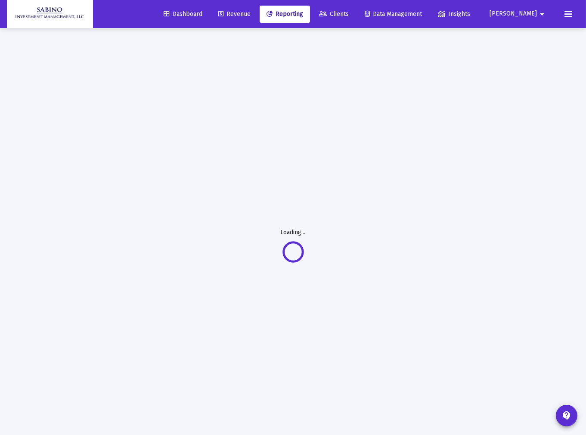 This screenshot has width=586, height=435. What do you see at coordinates (234, 14) in the screenshot?
I see `span: Revenue` at bounding box center [234, 14].